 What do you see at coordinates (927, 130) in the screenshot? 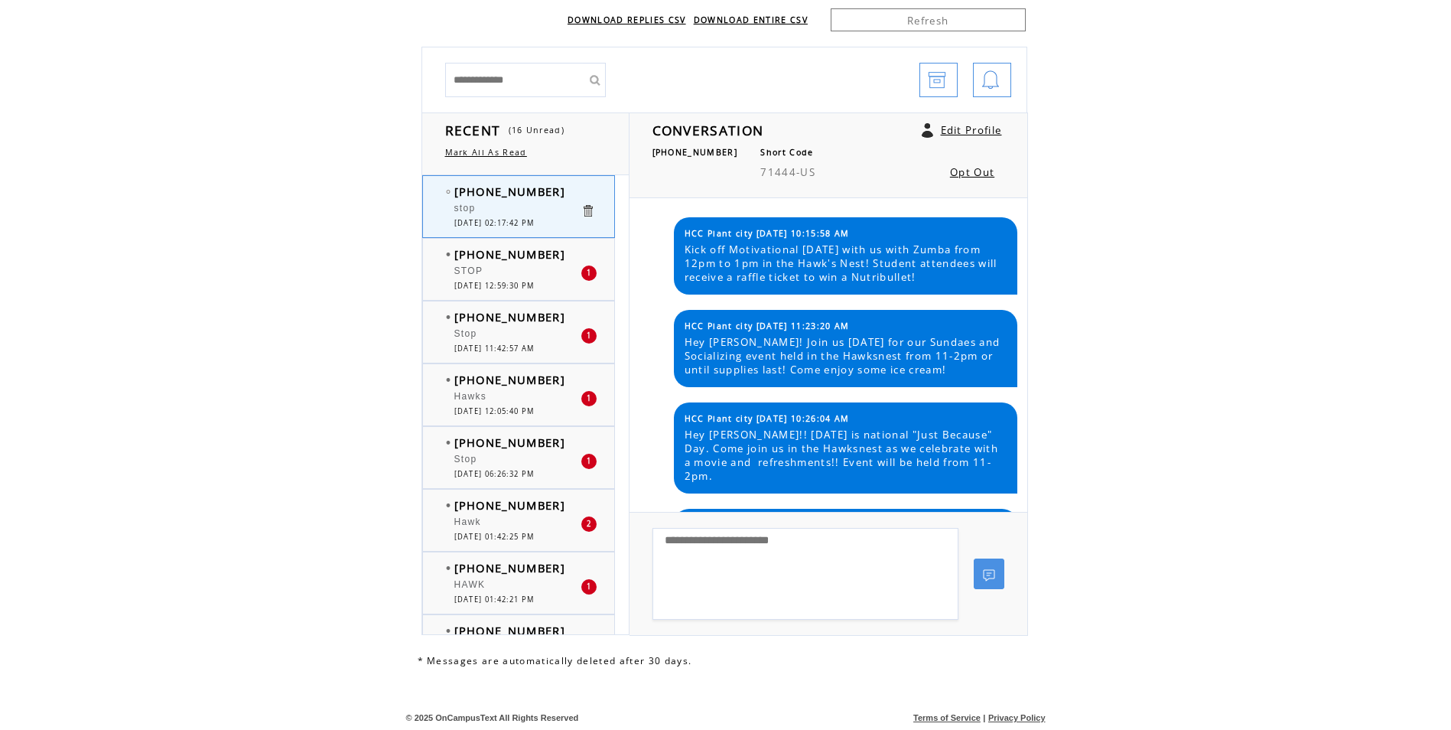
I see `a: Click to edit user profile` at bounding box center [927, 130].